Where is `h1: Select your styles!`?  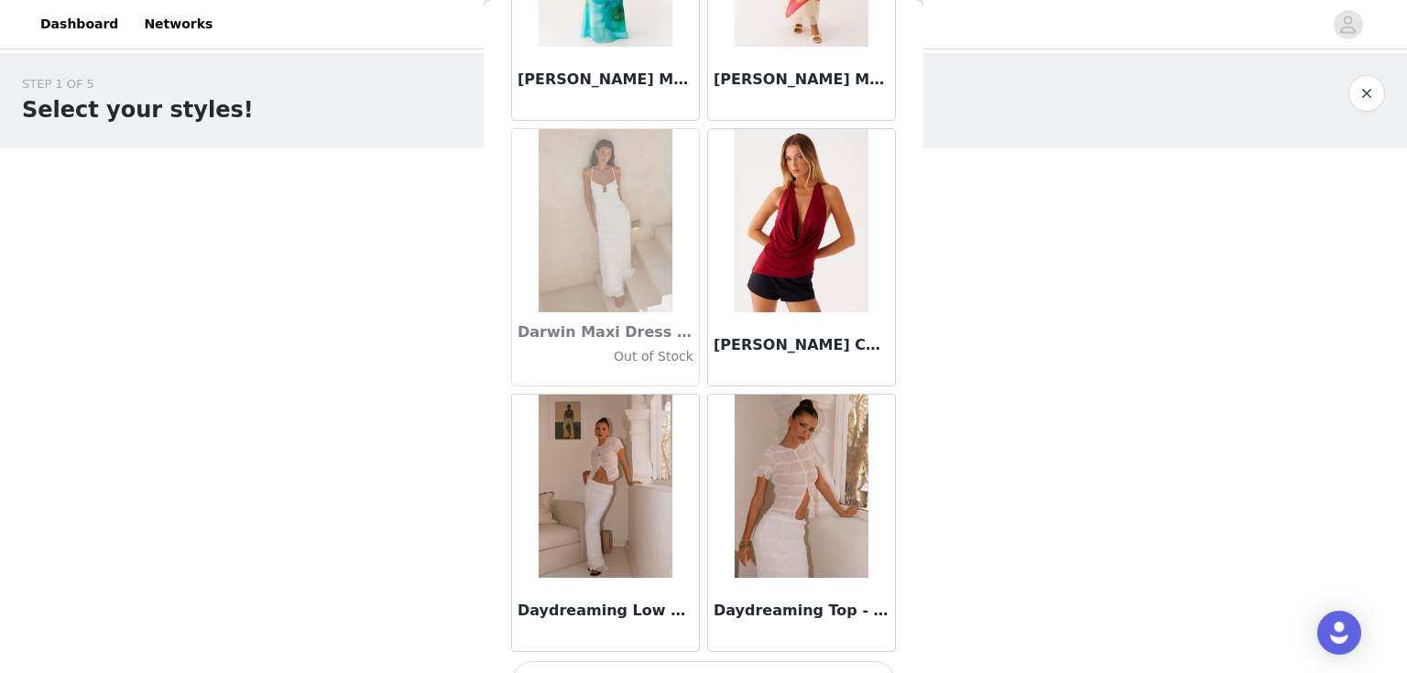
h1: Select your styles! is located at coordinates (137, 110).